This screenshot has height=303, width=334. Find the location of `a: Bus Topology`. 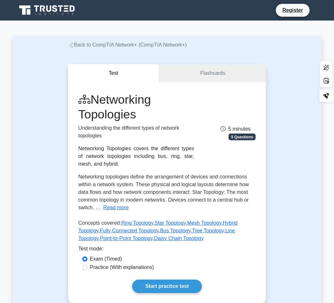

a: Bus Topology is located at coordinates (175, 231).